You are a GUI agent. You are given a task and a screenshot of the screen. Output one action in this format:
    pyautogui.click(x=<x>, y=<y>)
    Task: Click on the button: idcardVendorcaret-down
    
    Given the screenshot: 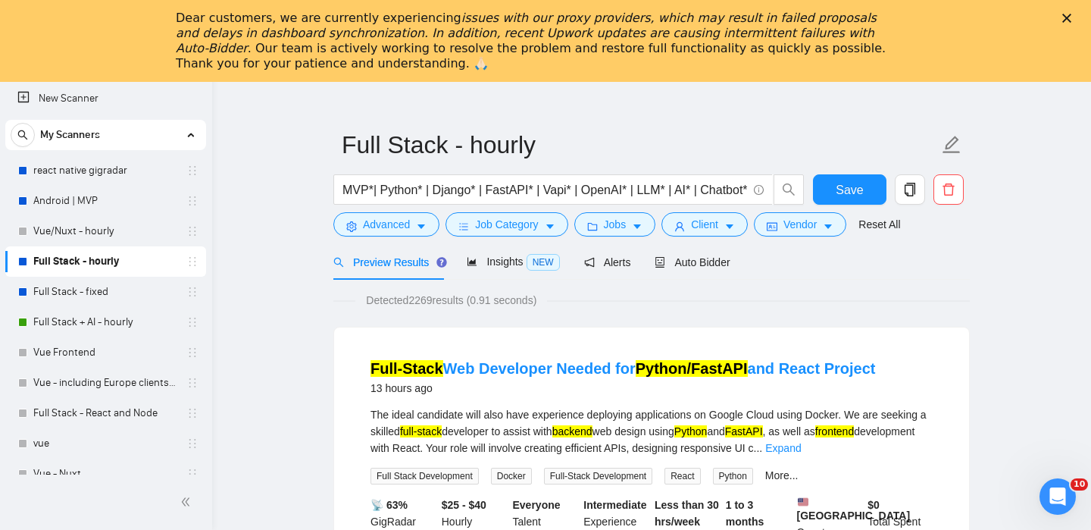 What is the action you would take?
    pyautogui.click(x=800, y=224)
    